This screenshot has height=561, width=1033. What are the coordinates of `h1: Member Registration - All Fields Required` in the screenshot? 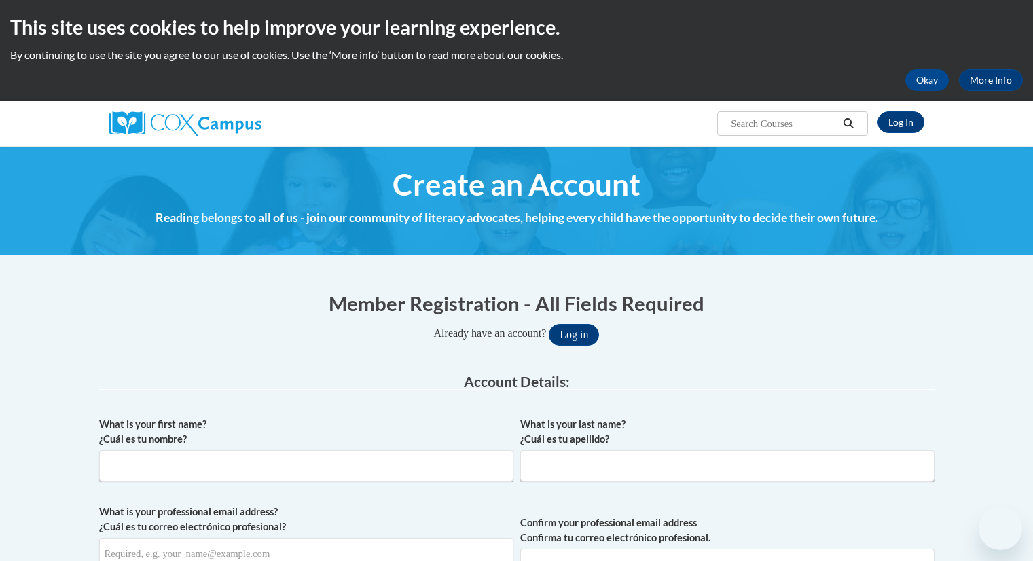 It's located at (517, 303).